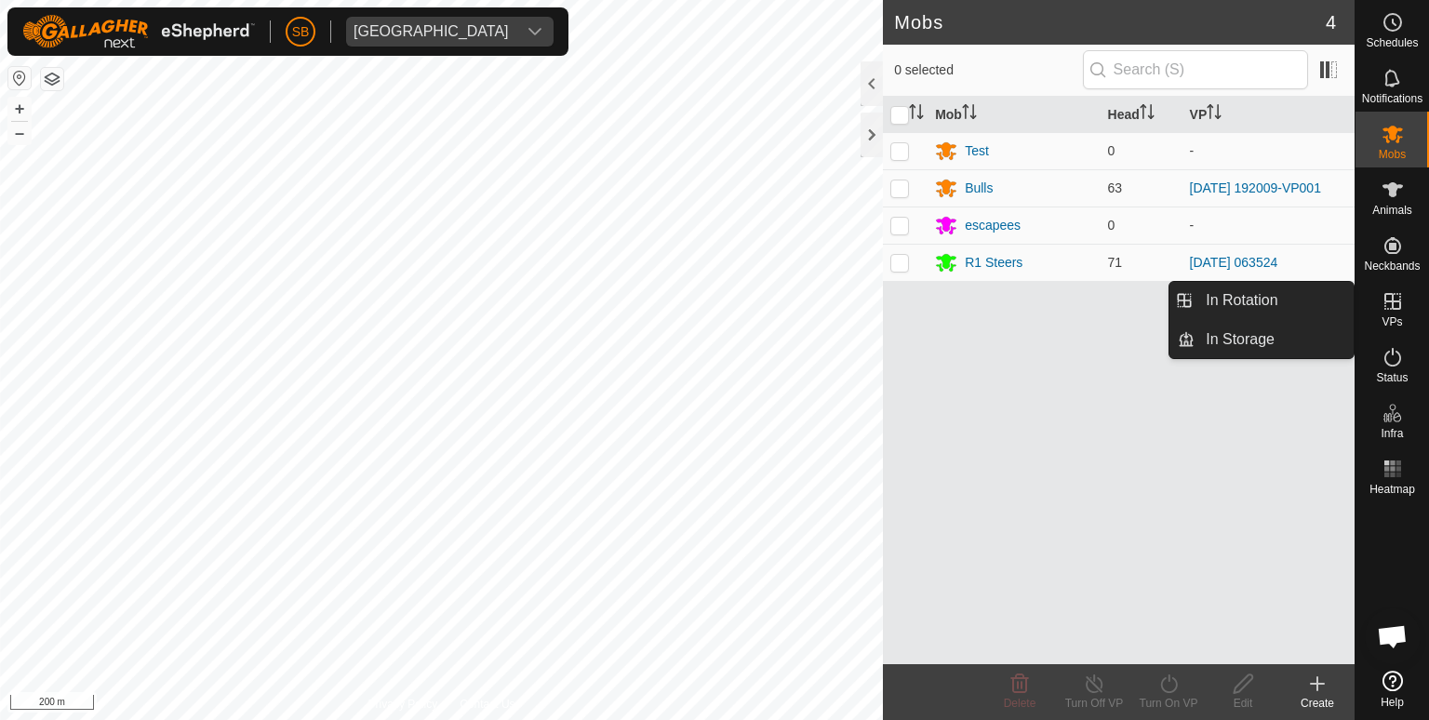 The image size is (1429, 720). Describe the element at coordinates (1240, 340) in the screenshot. I see `span: In Storage` at that location.